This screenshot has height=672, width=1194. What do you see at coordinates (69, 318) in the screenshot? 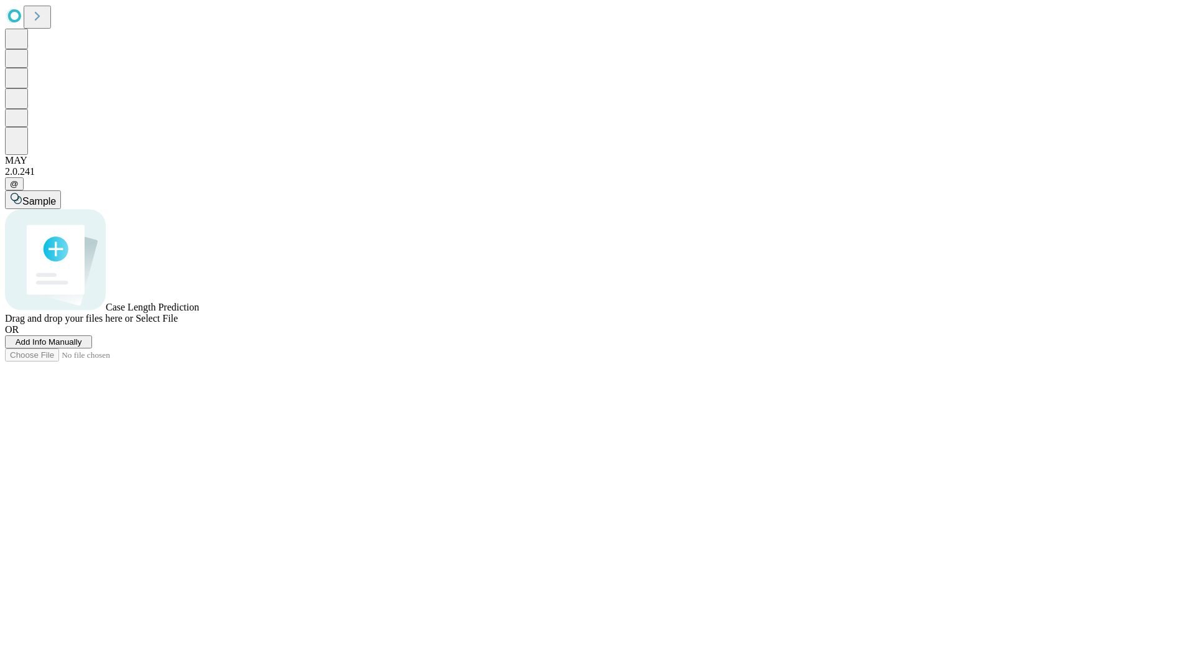
I see `span: Drag and drop your files here or` at bounding box center [69, 318].